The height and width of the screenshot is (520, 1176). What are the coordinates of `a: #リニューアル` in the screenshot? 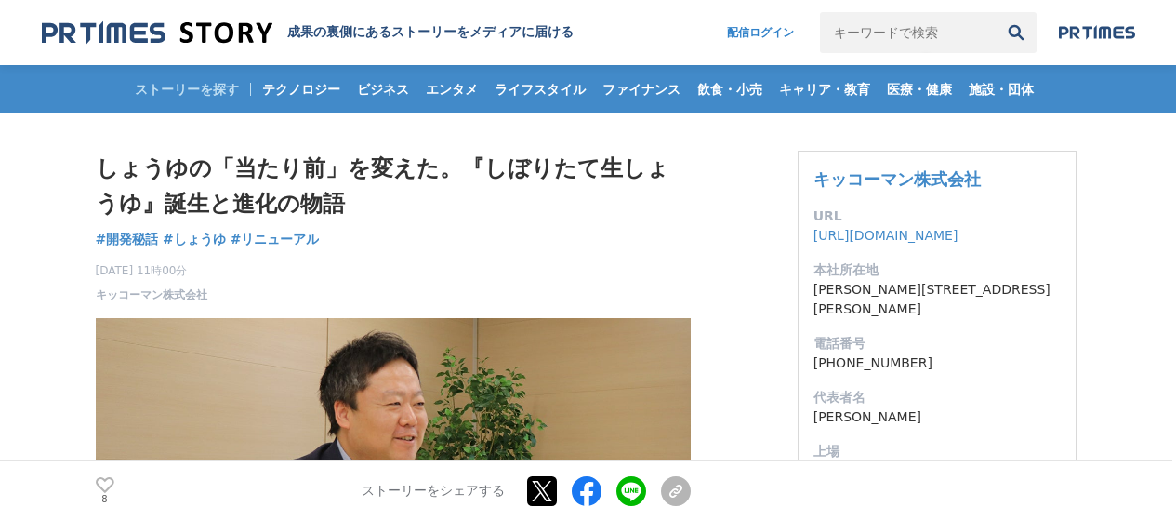 It's located at (275, 239).